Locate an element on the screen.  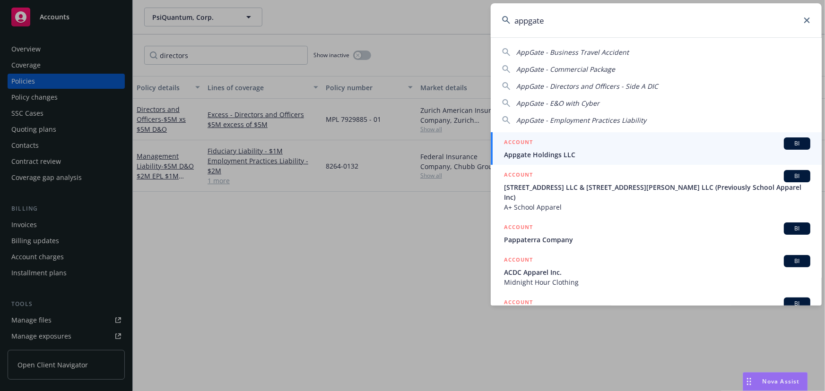
span: AppGate - Directors and Officers - Side A DIC is located at coordinates (587, 86).